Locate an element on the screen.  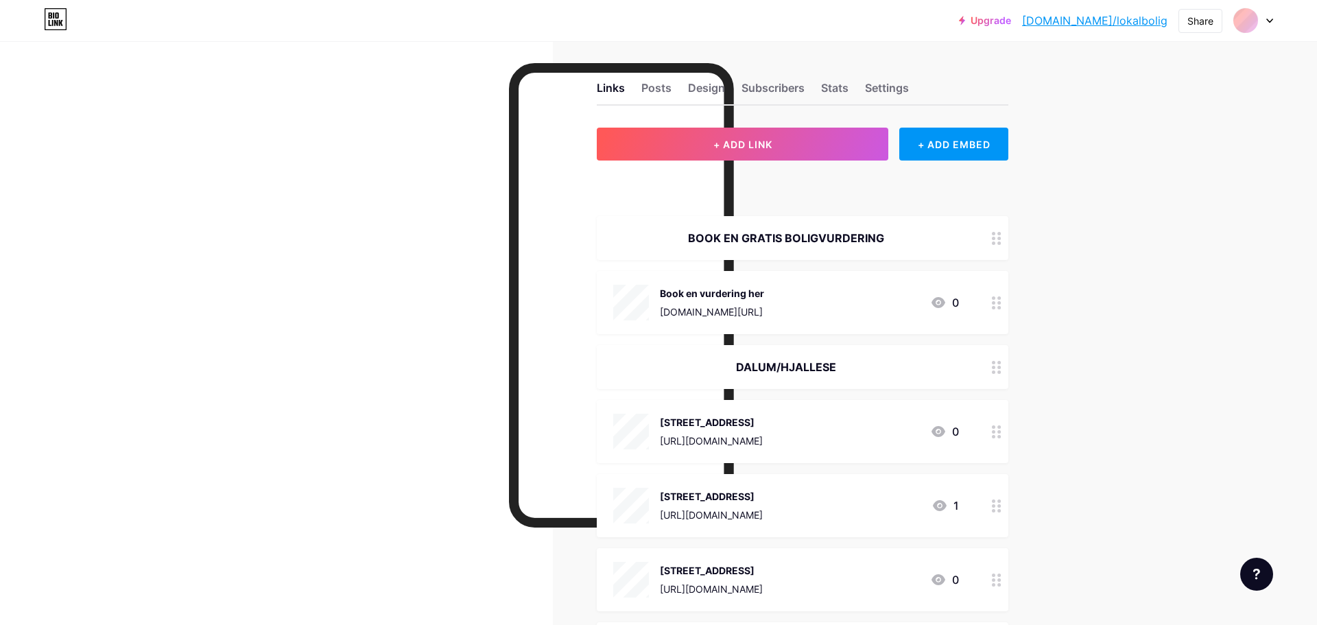
div: Book en vurdering her is located at coordinates (712, 293).